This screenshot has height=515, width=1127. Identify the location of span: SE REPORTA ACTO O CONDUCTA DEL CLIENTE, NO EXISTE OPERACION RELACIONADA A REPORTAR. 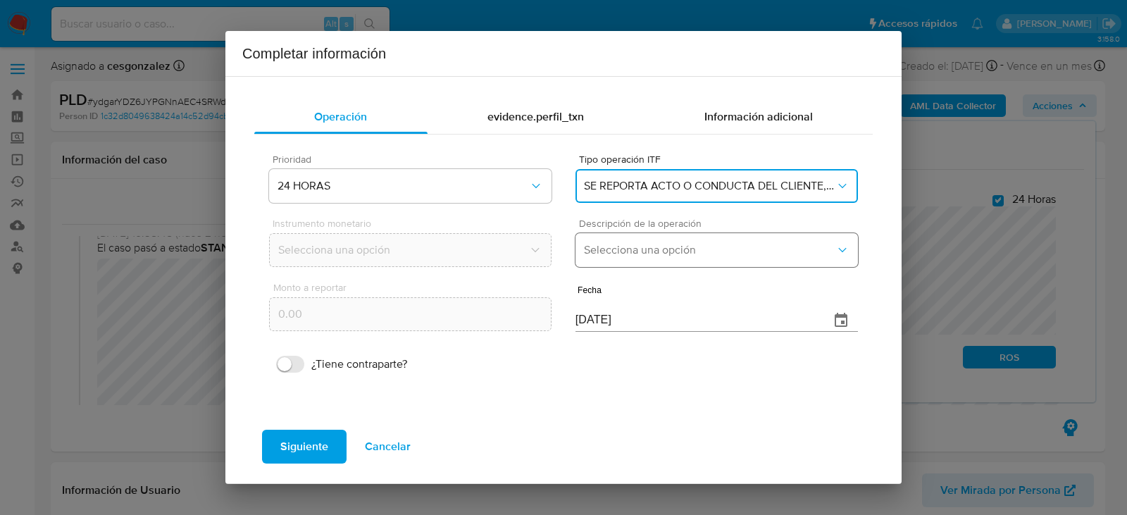
(709, 186).